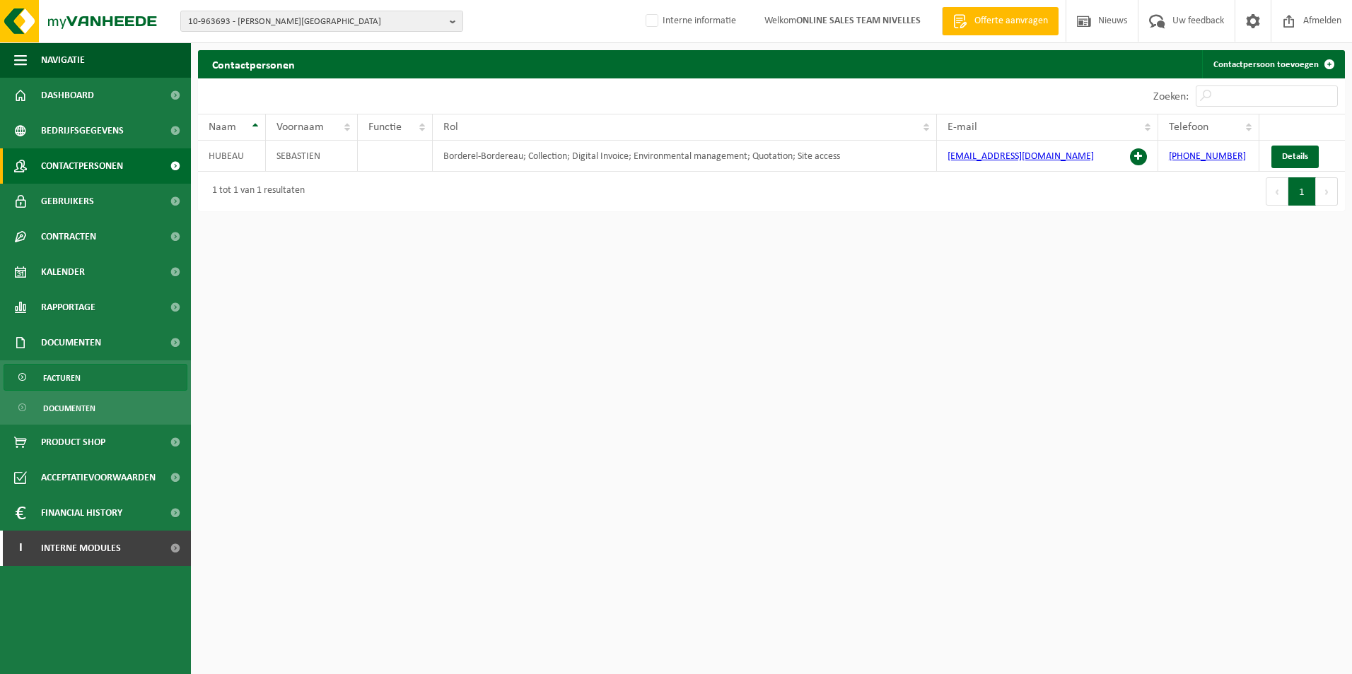 This screenshot has height=674, width=1352. I want to click on span: Financial History, so click(81, 513).